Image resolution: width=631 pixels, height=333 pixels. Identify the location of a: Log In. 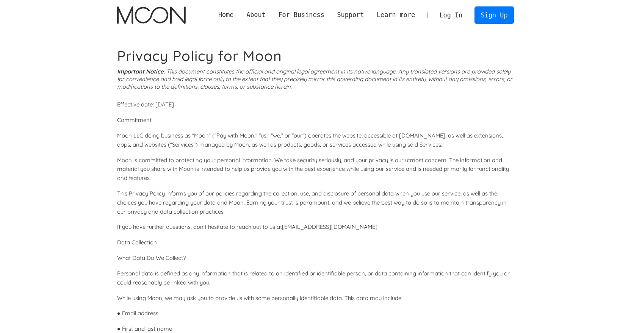
(451, 15).